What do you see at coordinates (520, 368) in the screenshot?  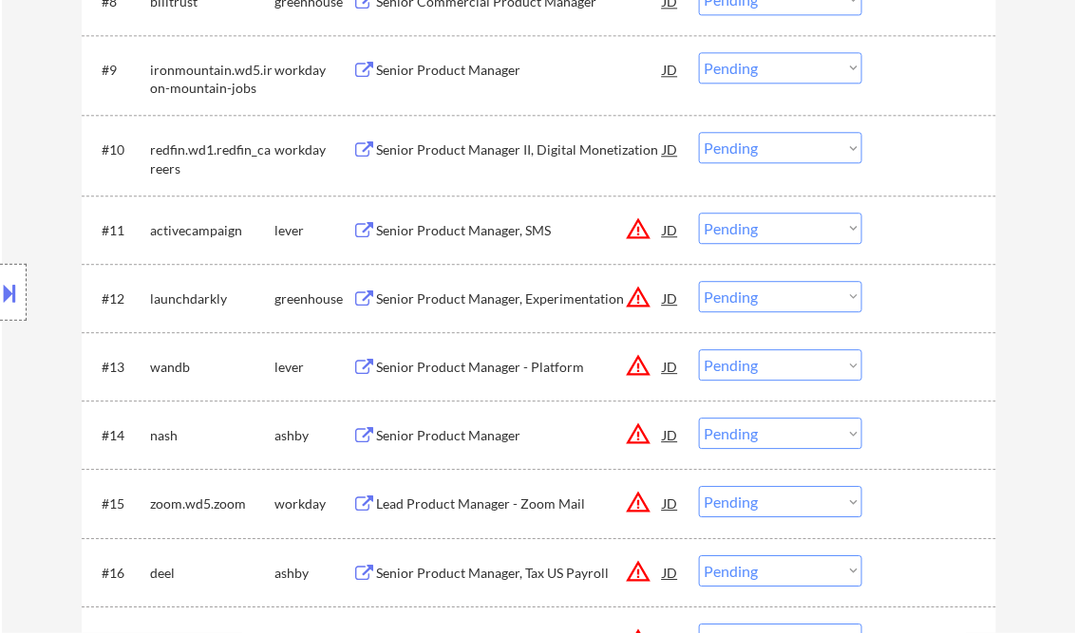 I see `div: Senior Product Manager - Platform` at bounding box center [520, 368].